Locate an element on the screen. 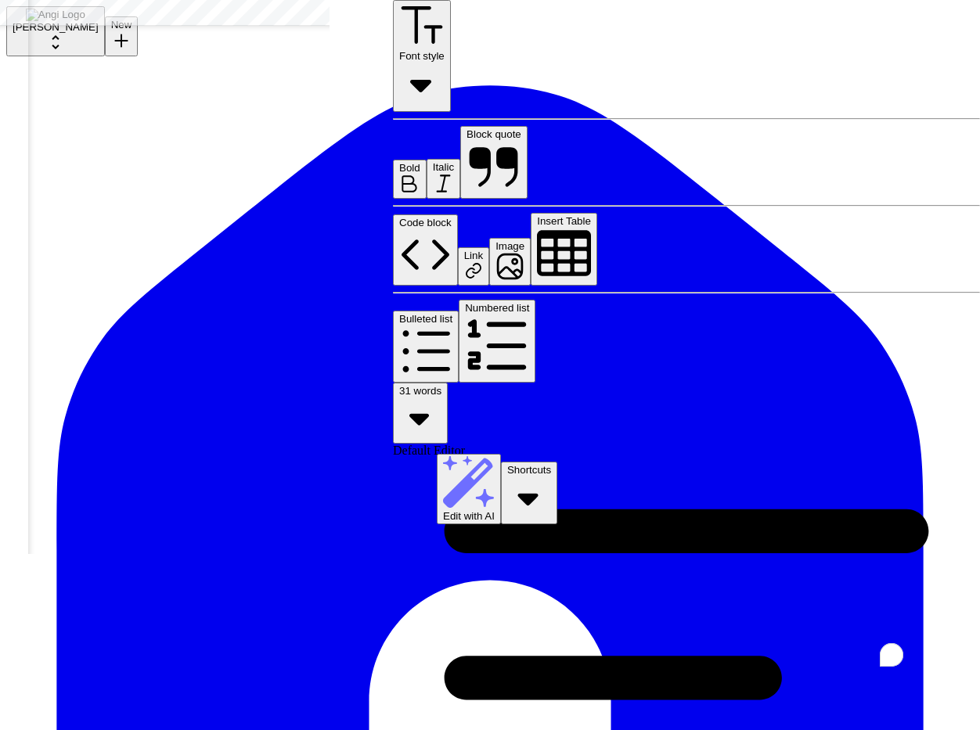 This screenshot has width=980, height=730. button: Shortcuts is located at coordinates (529, 493).